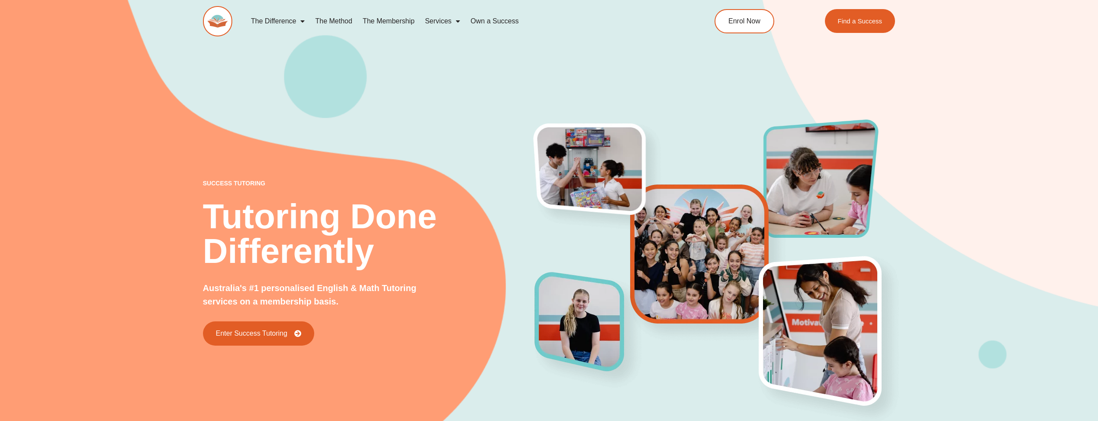 The width and height of the screenshot is (1098, 421). I want to click on a: Services, so click(442, 21).